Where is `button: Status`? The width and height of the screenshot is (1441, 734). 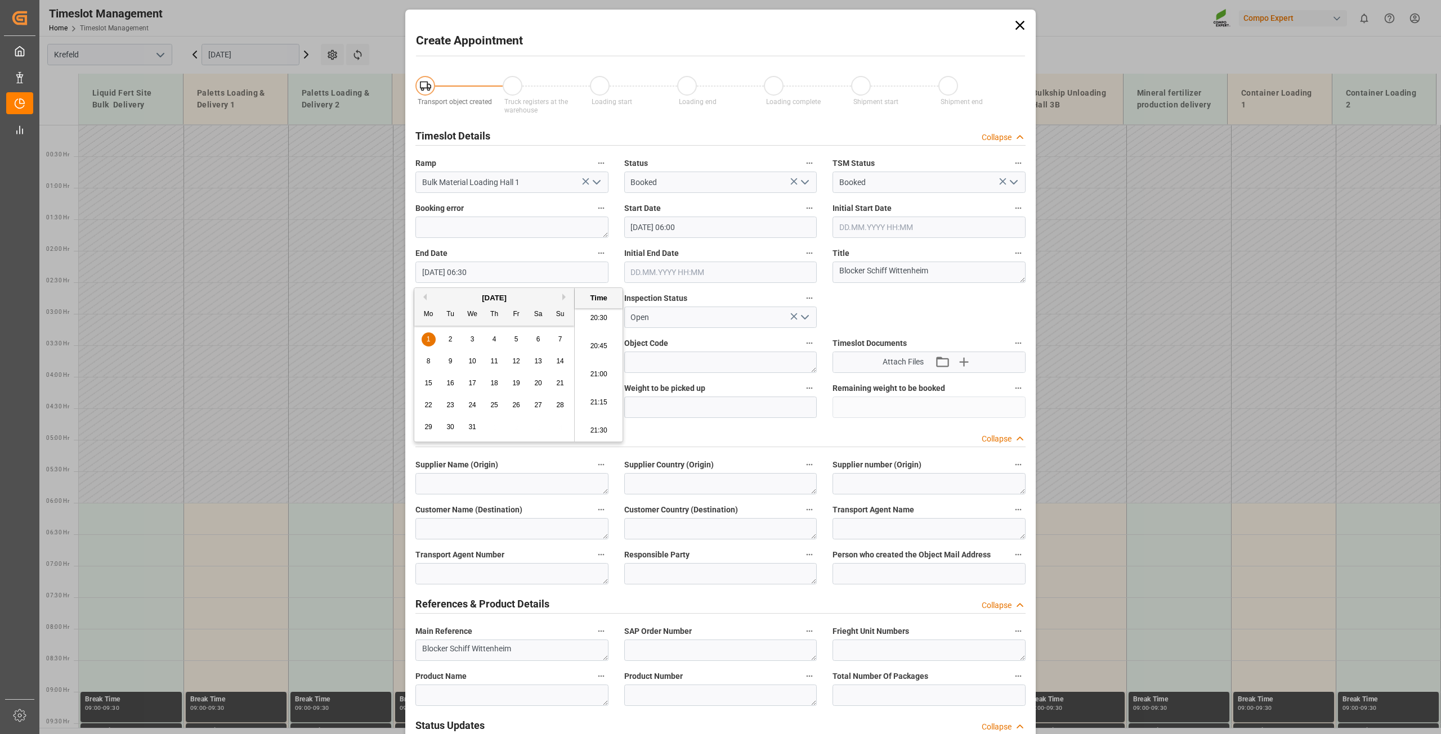 button: Status is located at coordinates (809, 163).